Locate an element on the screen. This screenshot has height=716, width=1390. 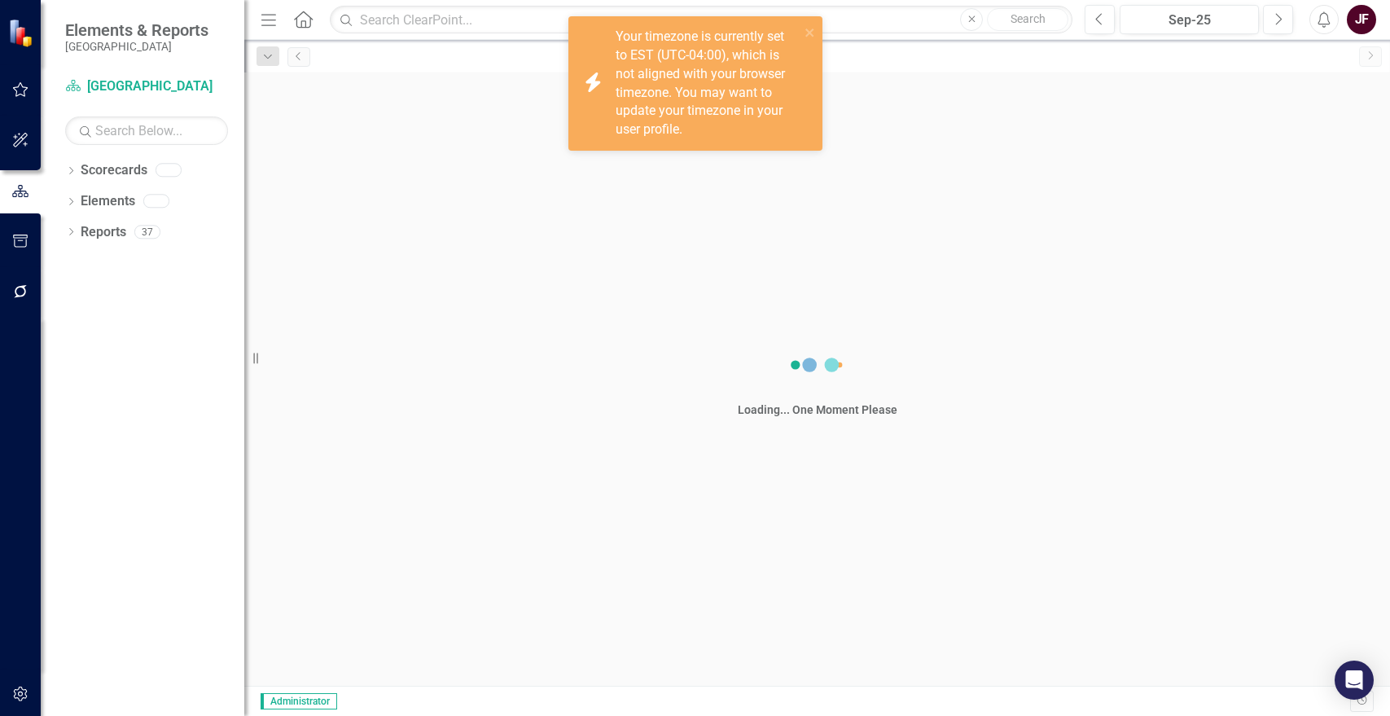
input: Search Below... is located at coordinates (147, 130).